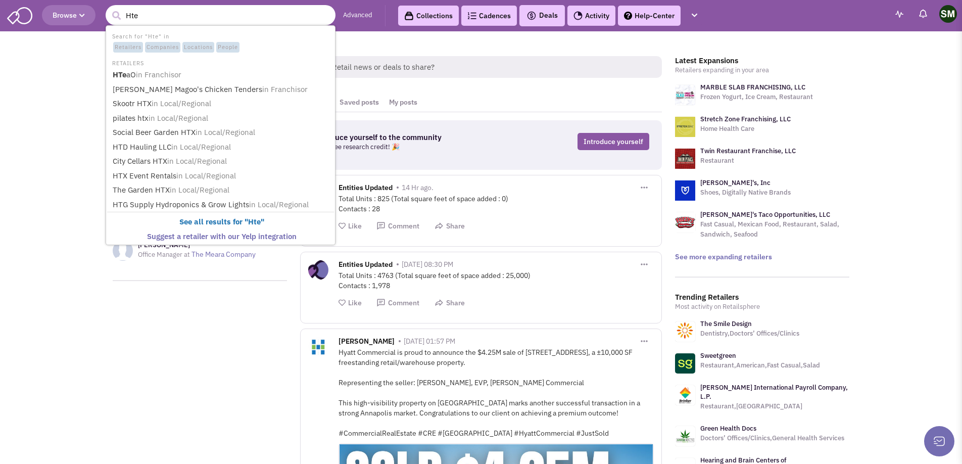 The image size is (962, 464). I want to click on h3: Introduce yourself to the community, so click(408, 137).